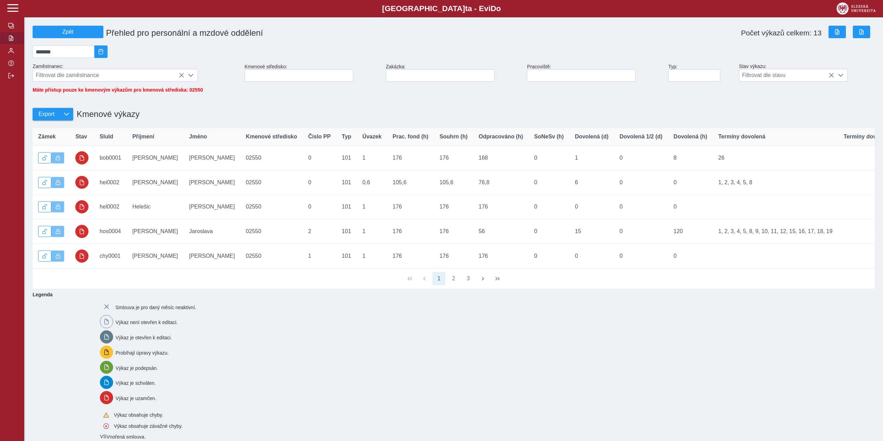 The height and width of the screenshot is (441, 883). Describe the element at coordinates (110, 256) in the screenshot. I see `td: chy0001` at that location.